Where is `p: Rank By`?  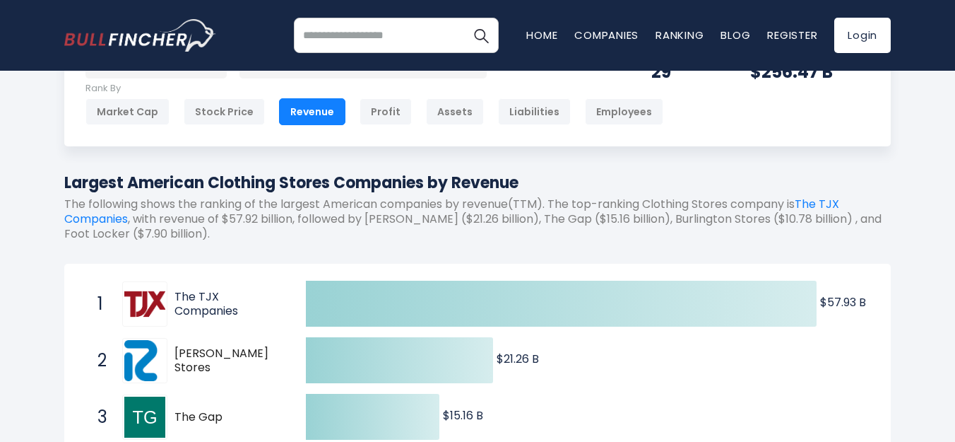
p: Rank By is located at coordinates (375, 88).